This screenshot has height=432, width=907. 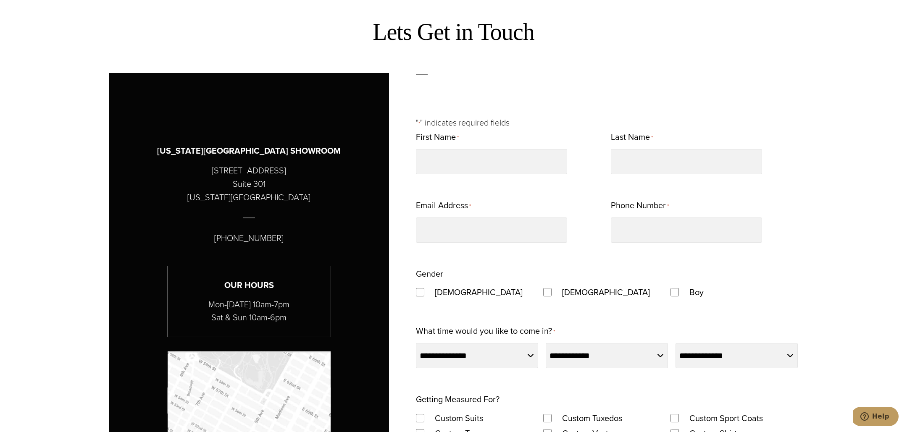 I want to click on label: Custom Sport Coats, so click(x=726, y=419).